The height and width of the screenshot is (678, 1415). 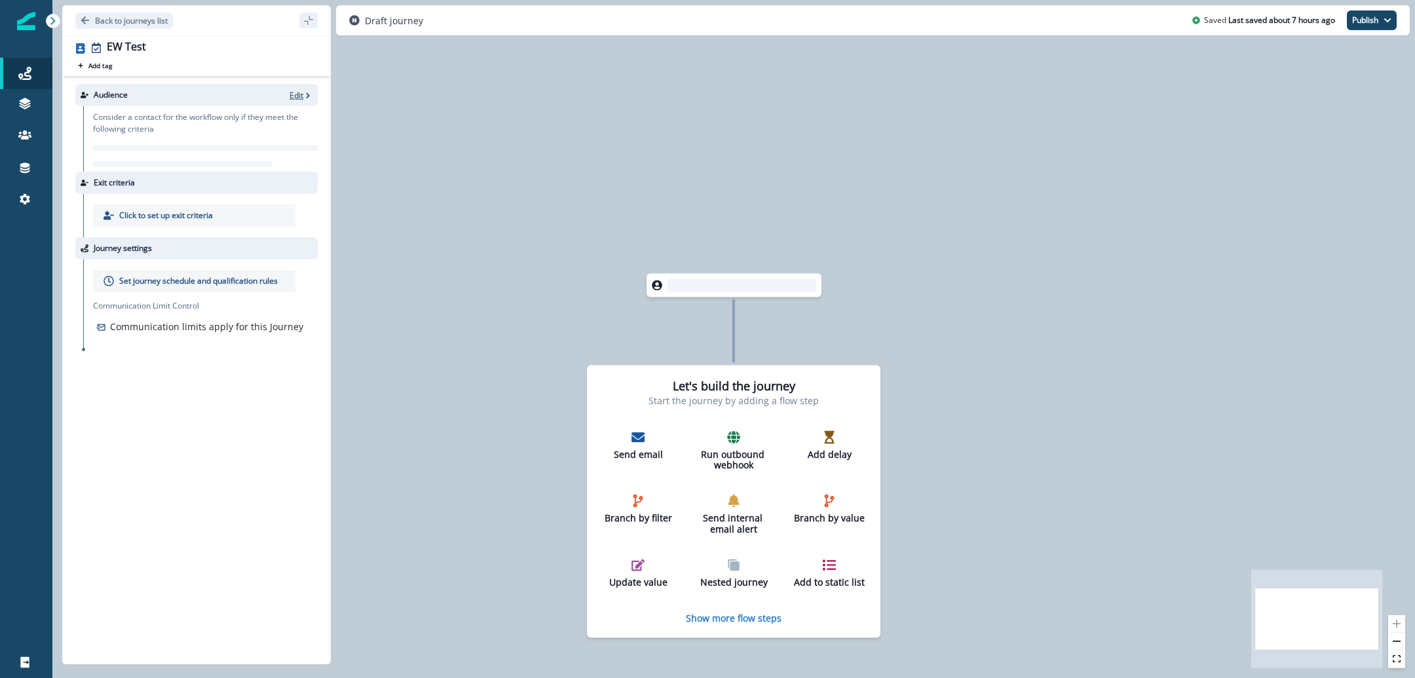 I want to click on button: Add to static list, so click(x=829, y=573).